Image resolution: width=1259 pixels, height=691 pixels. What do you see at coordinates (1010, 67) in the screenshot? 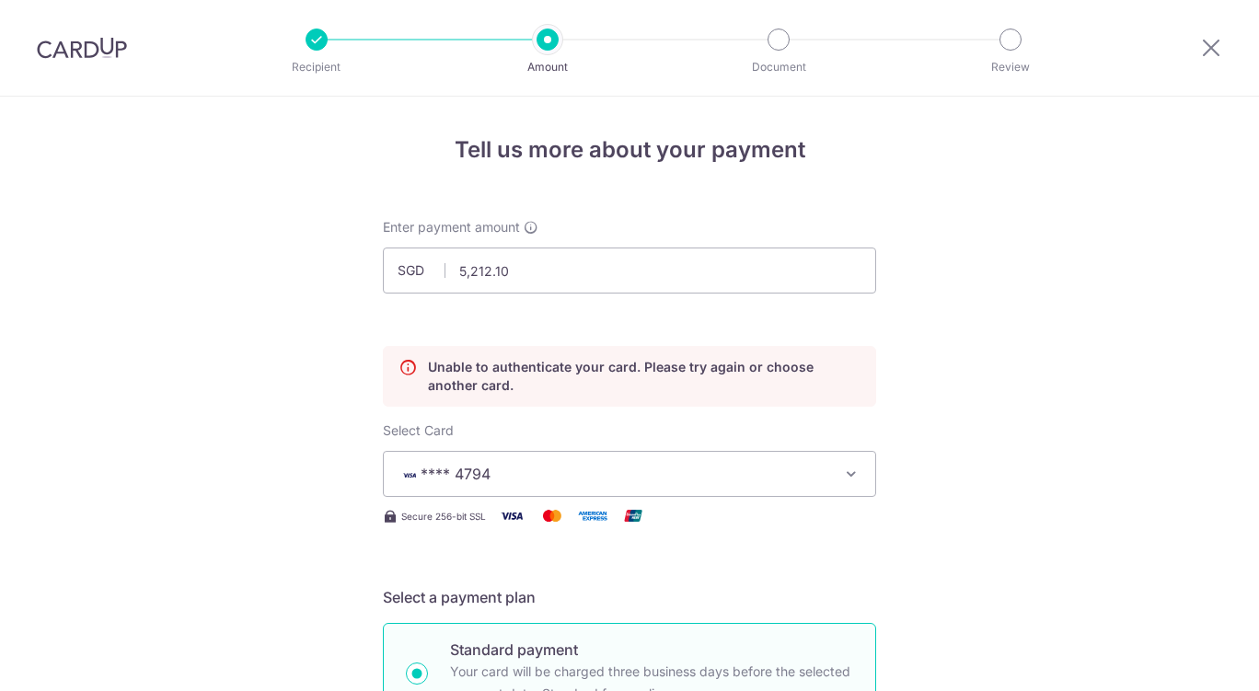
I see `p: Review` at bounding box center [1010, 67].